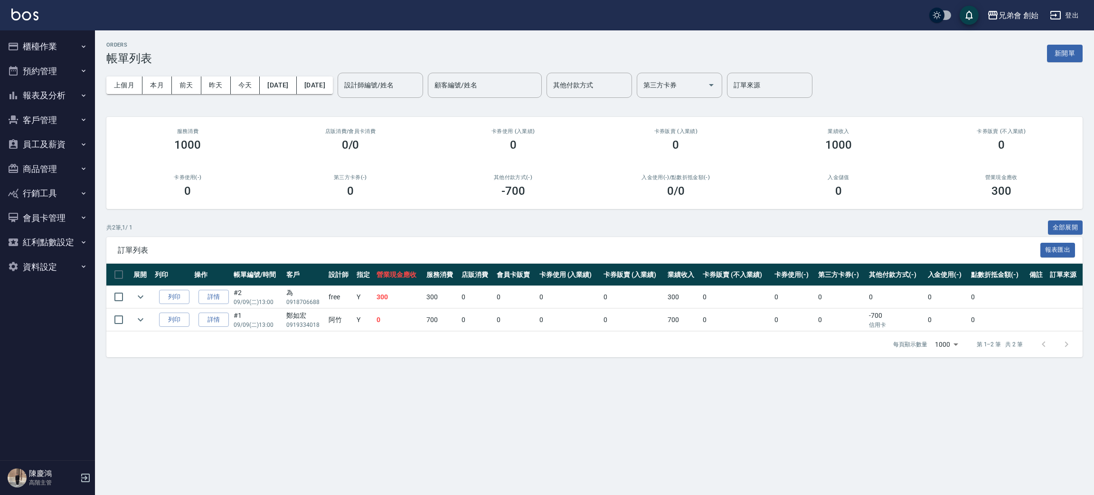 Image resolution: width=1094 pixels, height=495 pixels. Describe the element at coordinates (172, 274) in the screenshot. I see `th: 列印` at that location.